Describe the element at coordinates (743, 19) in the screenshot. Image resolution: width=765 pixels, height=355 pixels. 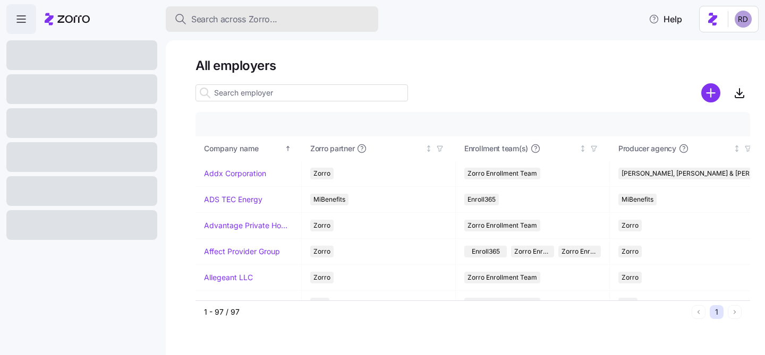
I see `img: 6d862e07fa9c5eedf81a4422c42283ac` at that location.